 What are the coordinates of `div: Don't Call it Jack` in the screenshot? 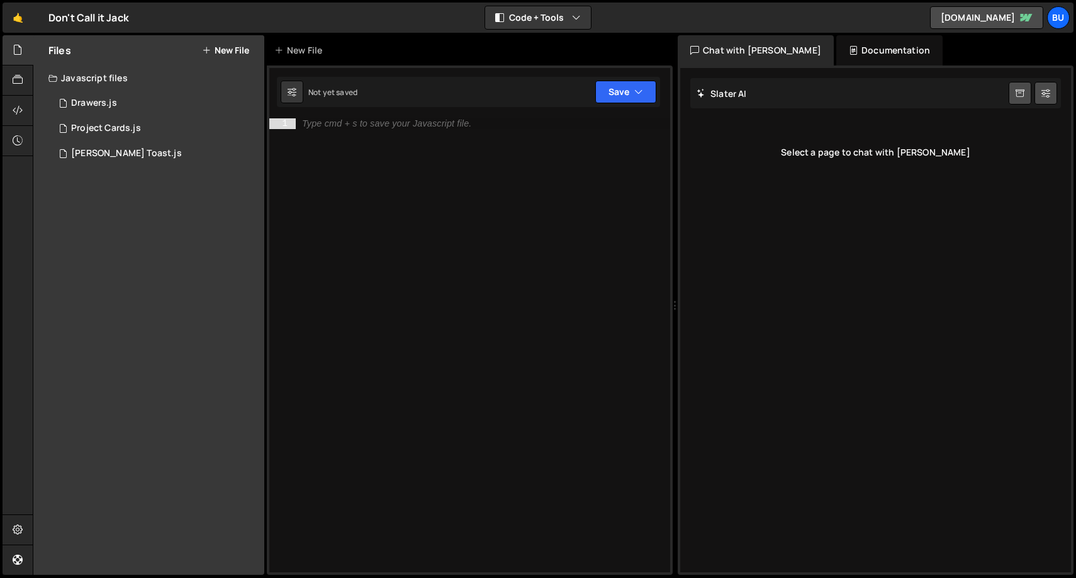 It's located at (89, 18).